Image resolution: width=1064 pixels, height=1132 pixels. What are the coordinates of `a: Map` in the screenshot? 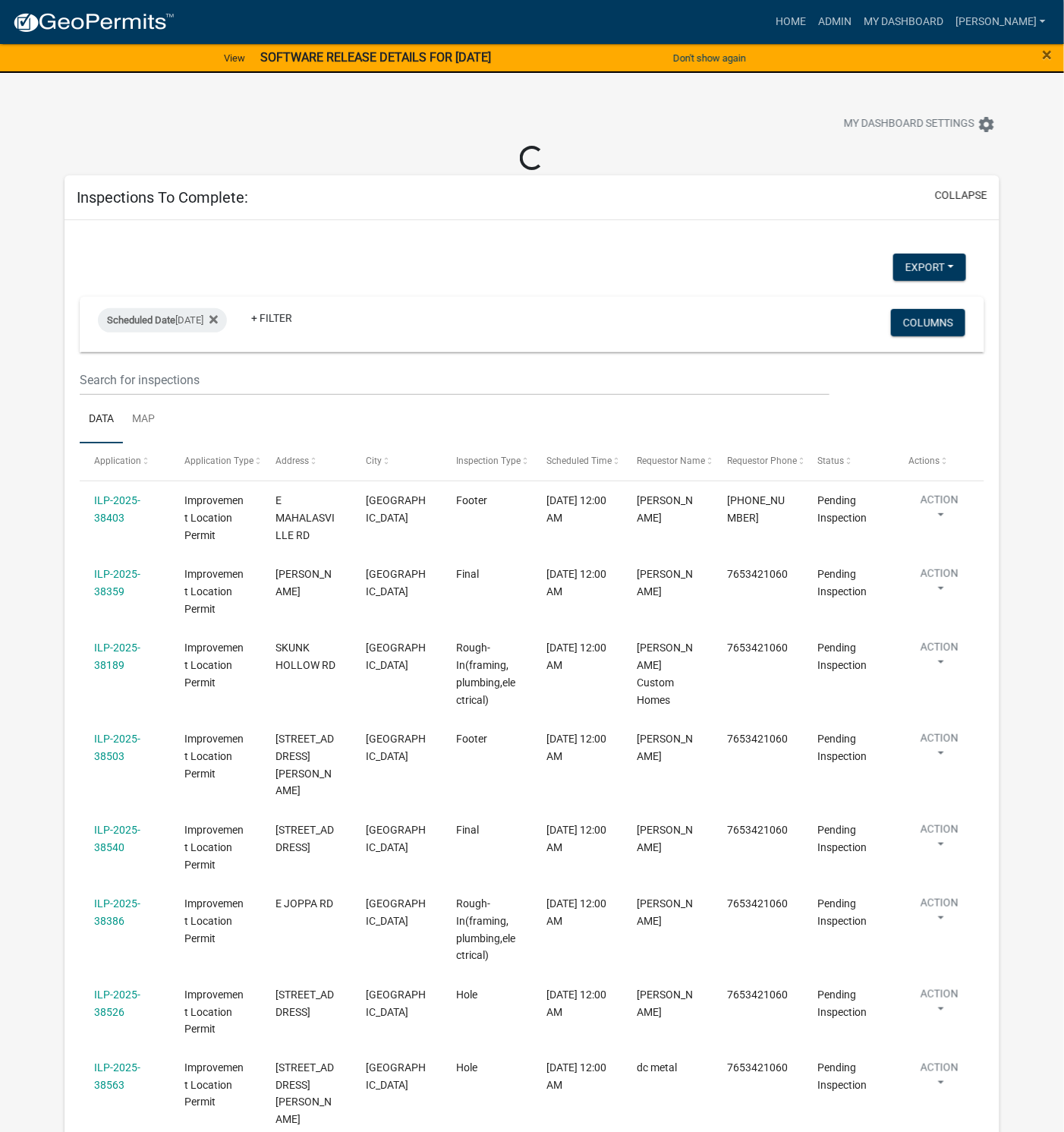 It's located at (143, 420).